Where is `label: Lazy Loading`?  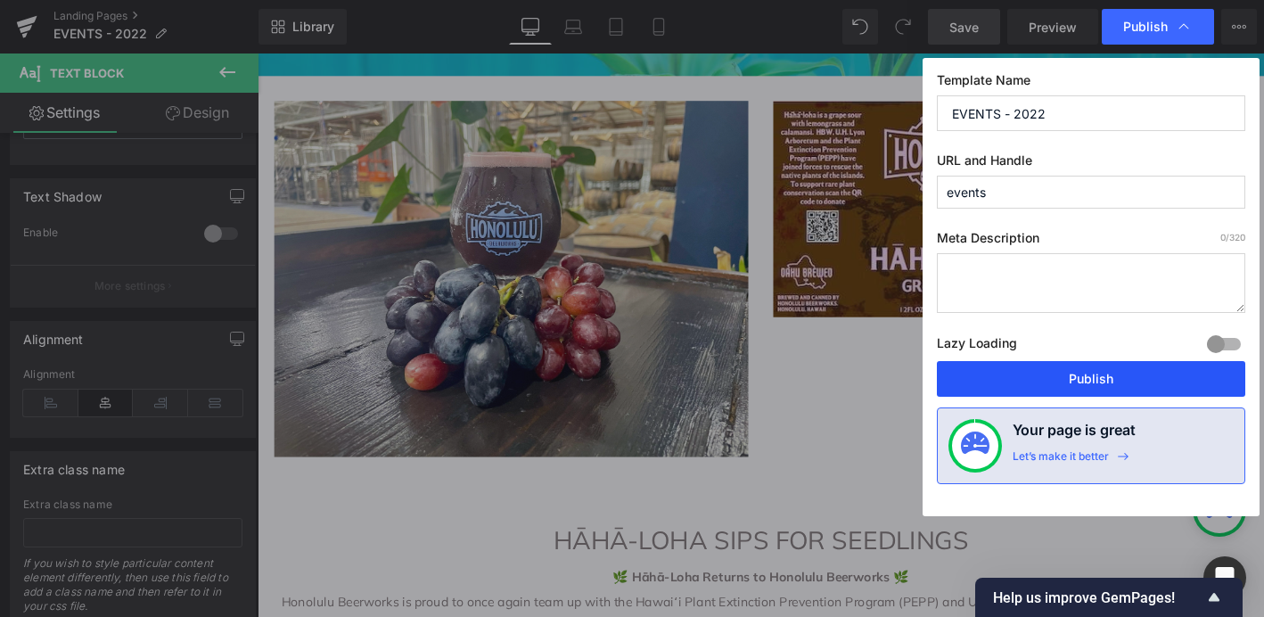
label: Lazy Loading is located at coordinates (977, 346).